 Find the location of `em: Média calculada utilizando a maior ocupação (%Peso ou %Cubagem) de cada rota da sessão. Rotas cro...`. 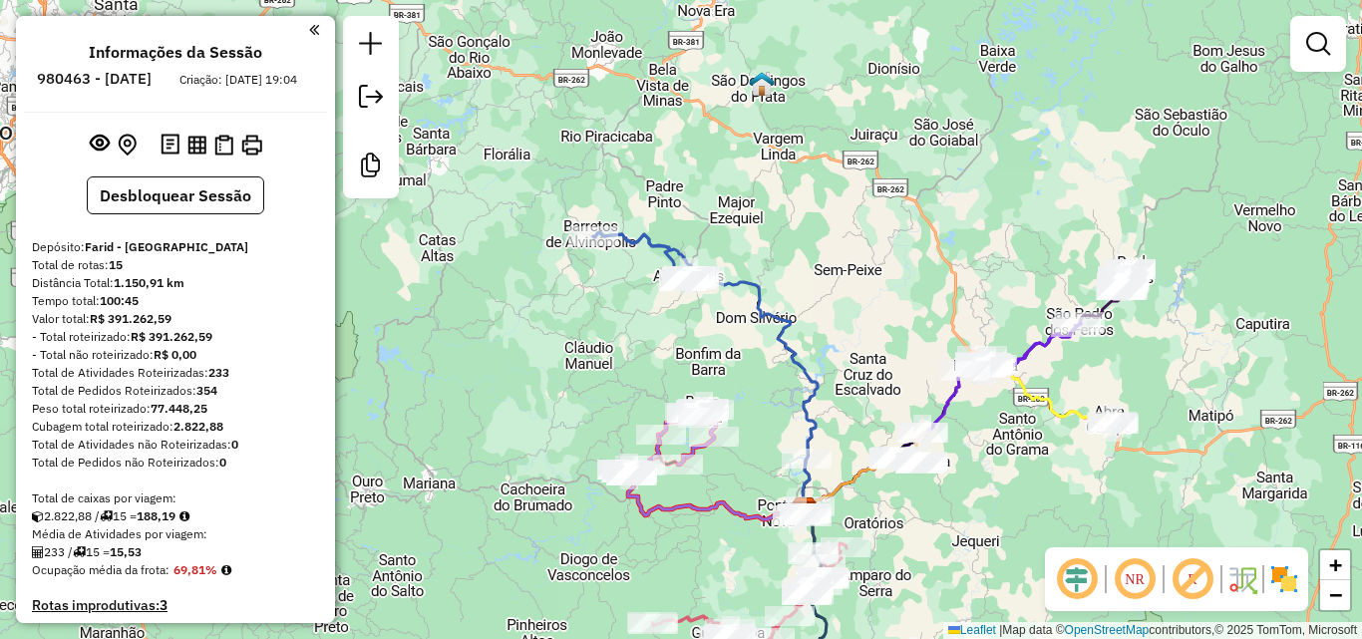

em: Média calculada utilizando a maior ocupação (%Peso ou %Cubagem) de cada rota da sessão. Rotas cro... is located at coordinates (226, 570).